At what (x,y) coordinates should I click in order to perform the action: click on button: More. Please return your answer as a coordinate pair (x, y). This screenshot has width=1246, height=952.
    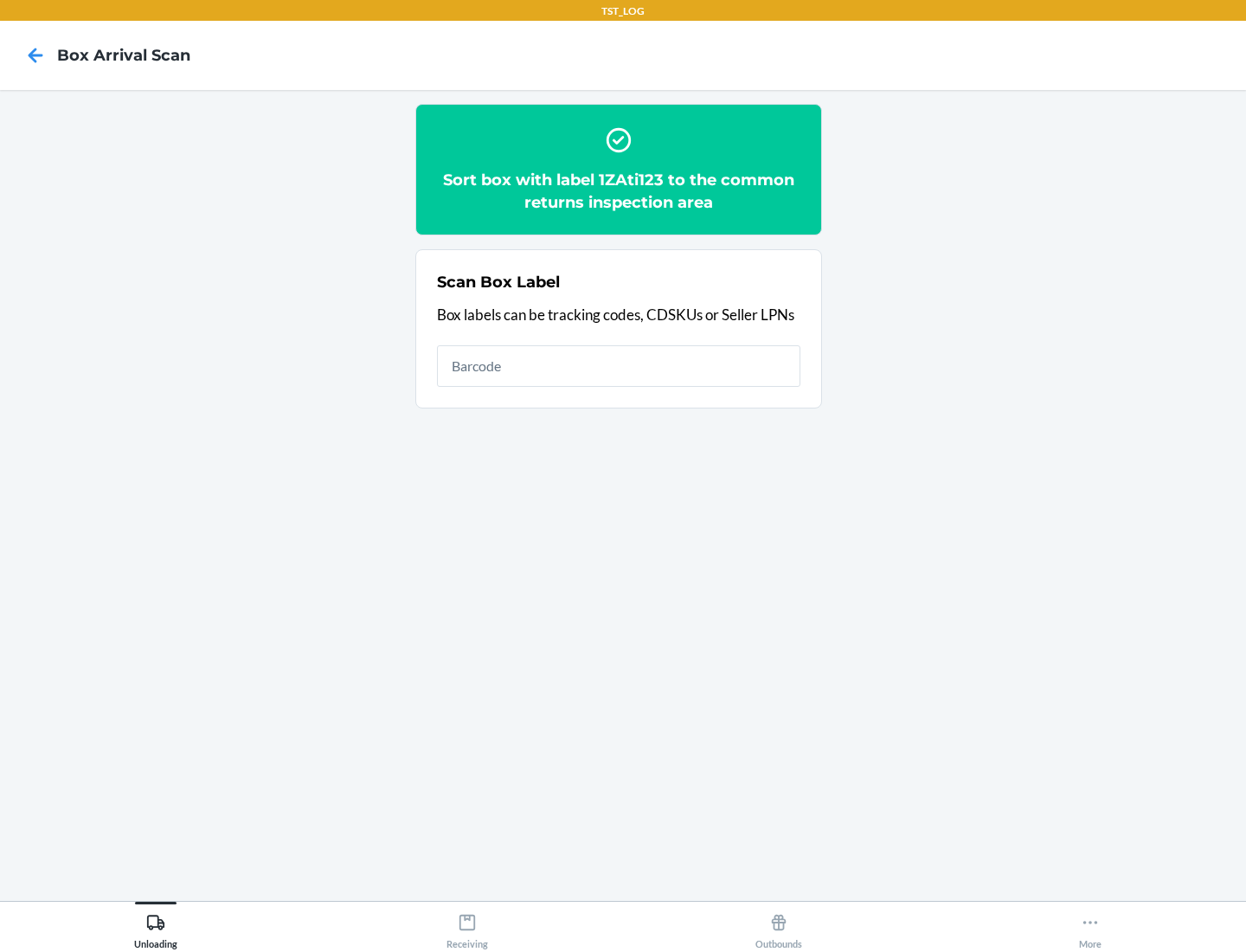
    Looking at the image, I should click on (1090, 926).